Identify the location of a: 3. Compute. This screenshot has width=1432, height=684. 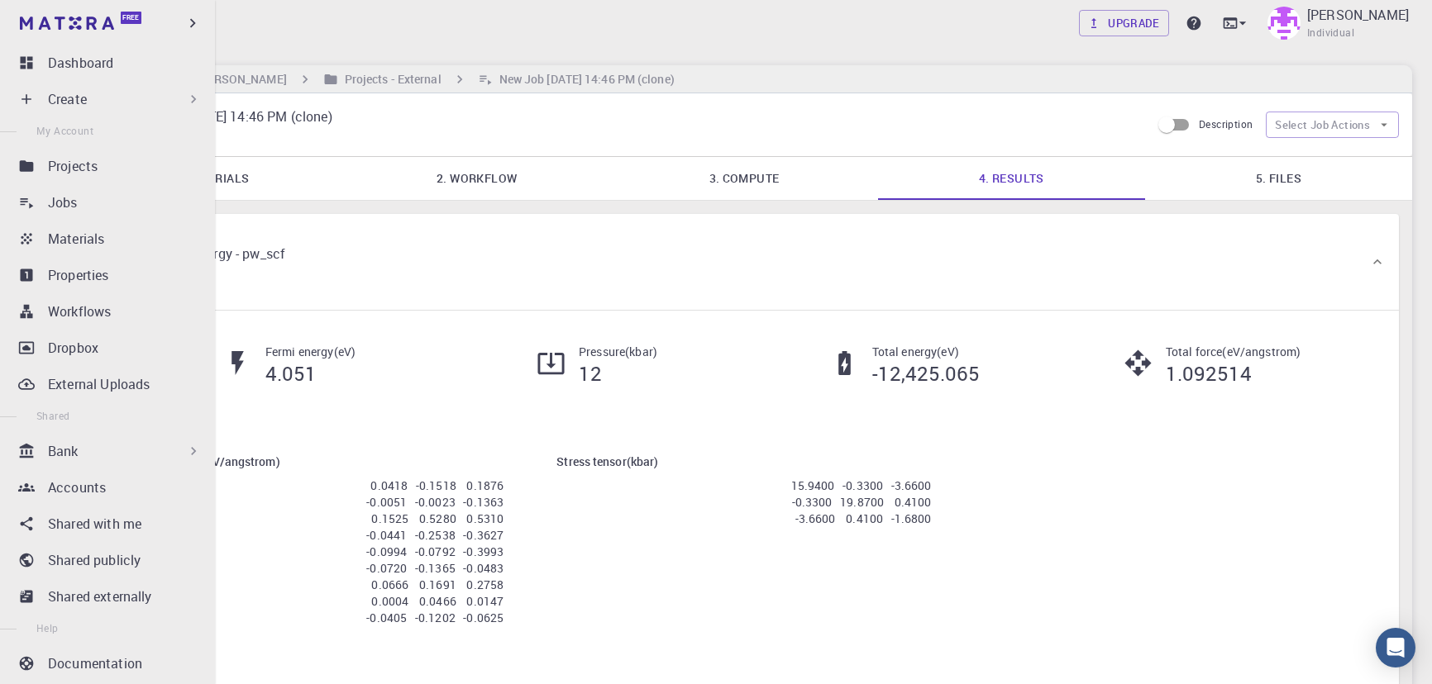
(743, 179).